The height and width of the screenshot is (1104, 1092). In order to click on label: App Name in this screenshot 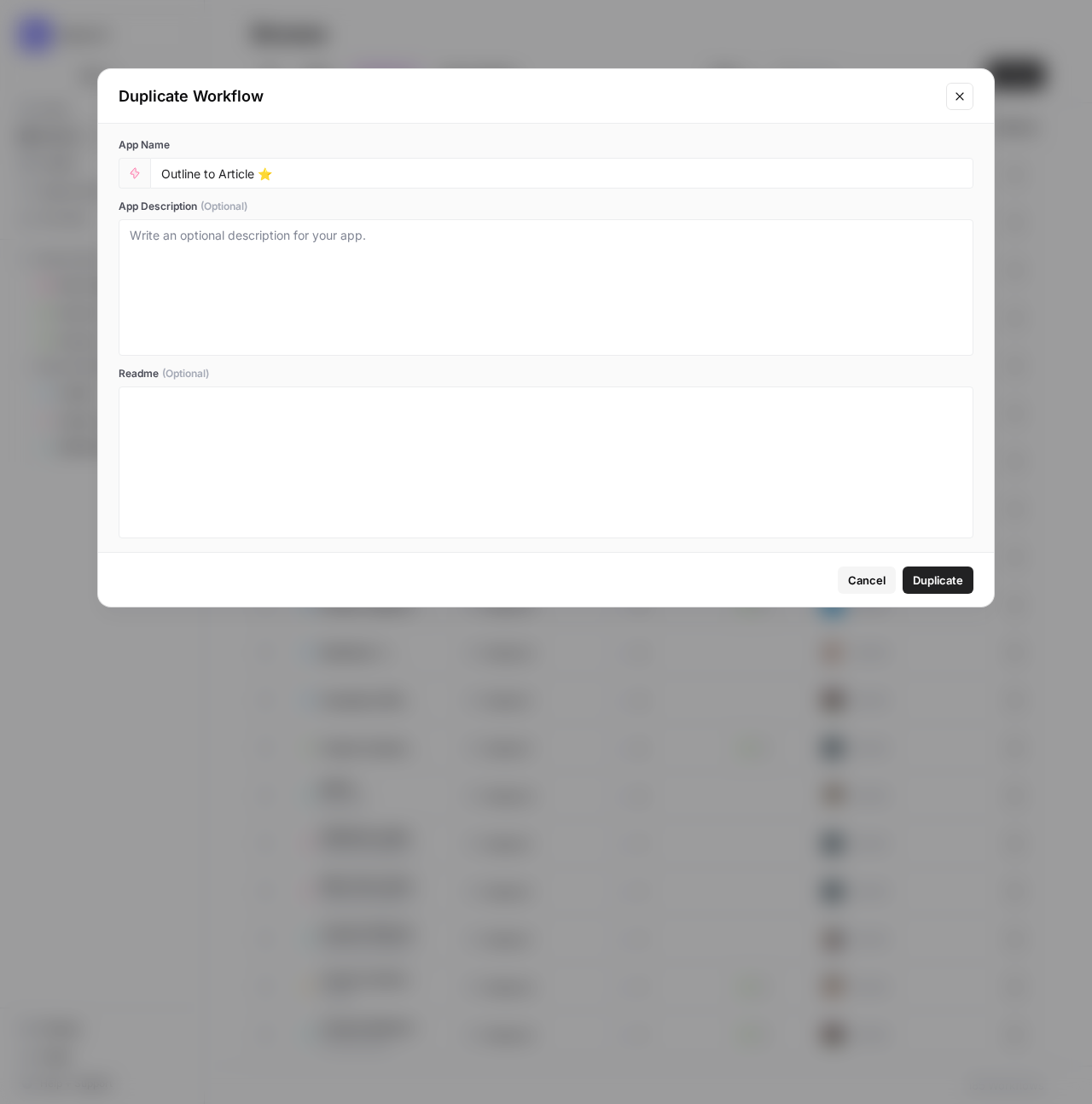, I will do `click(546, 145)`.